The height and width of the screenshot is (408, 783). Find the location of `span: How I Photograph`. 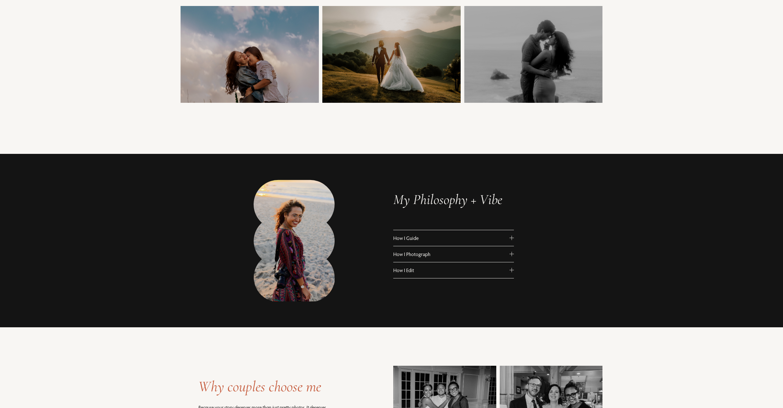

span: How I Photograph is located at coordinates (451, 254).